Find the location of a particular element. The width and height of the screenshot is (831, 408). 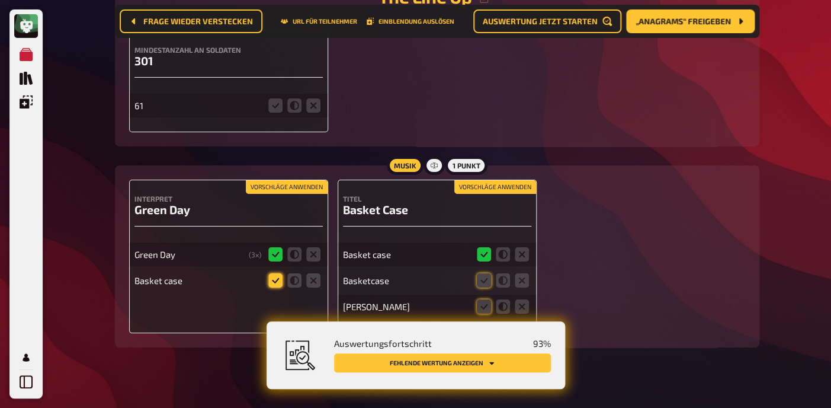

a: Meine Quizze is located at coordinates (26, 55).